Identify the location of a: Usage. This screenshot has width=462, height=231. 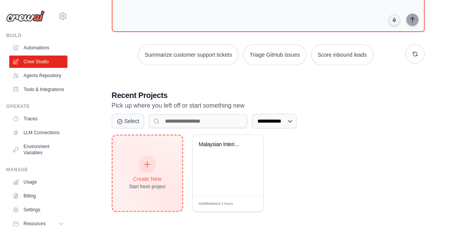
(38, 182).